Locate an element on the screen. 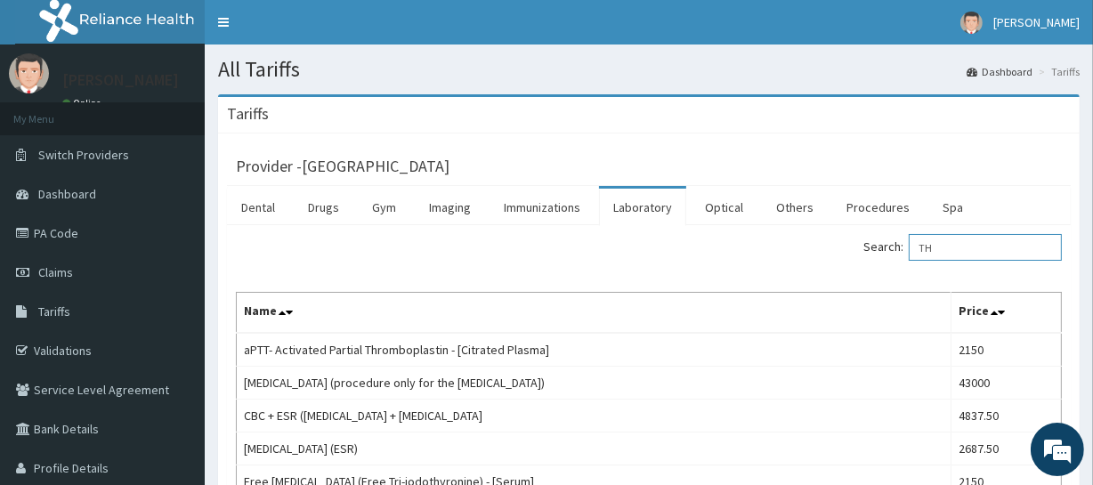 This screenshot has width=1093, height=485. a: Online is located at coordinates (84, 103).